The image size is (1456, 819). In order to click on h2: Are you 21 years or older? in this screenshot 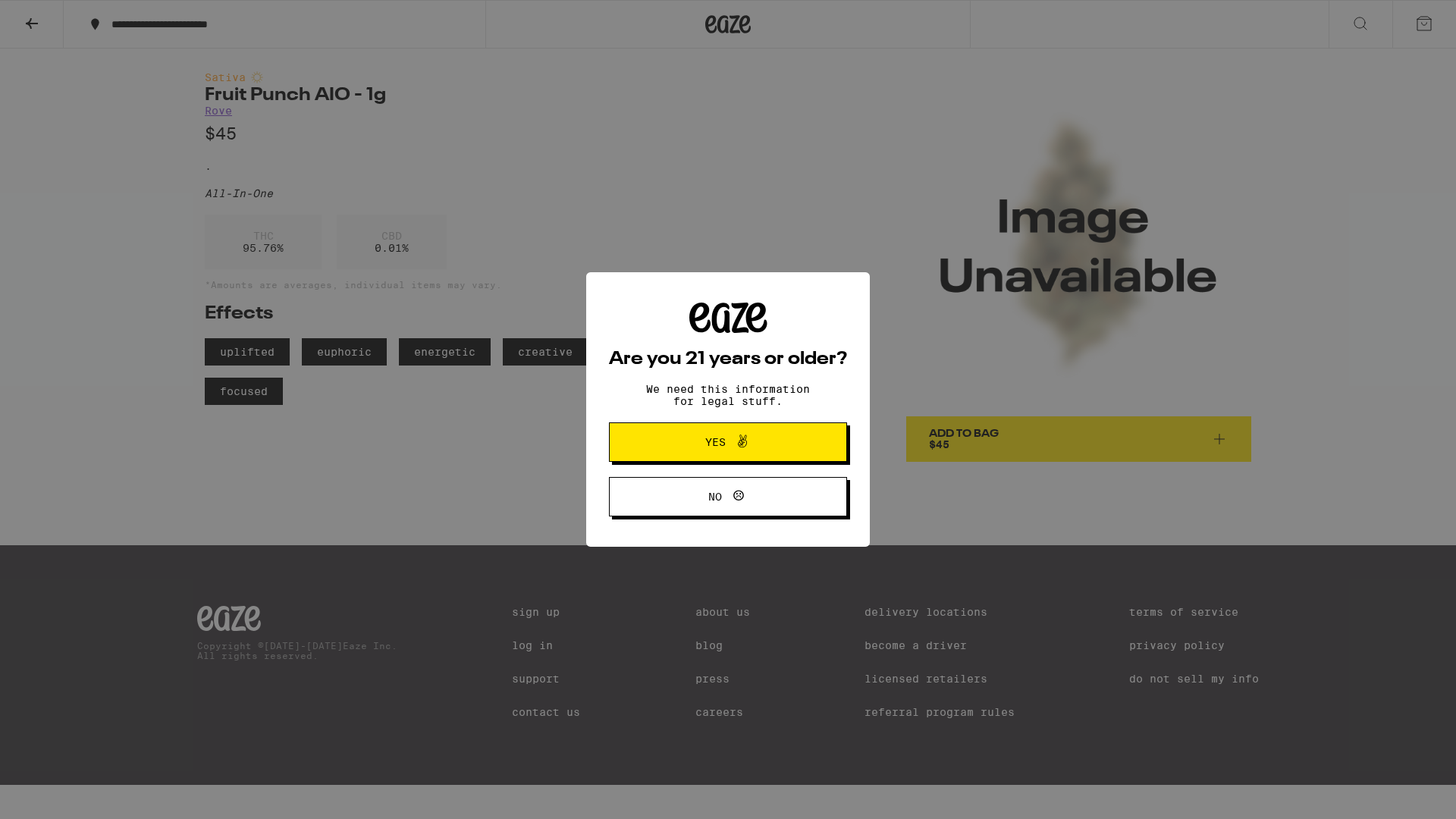, I will do `click(728, 359)`.